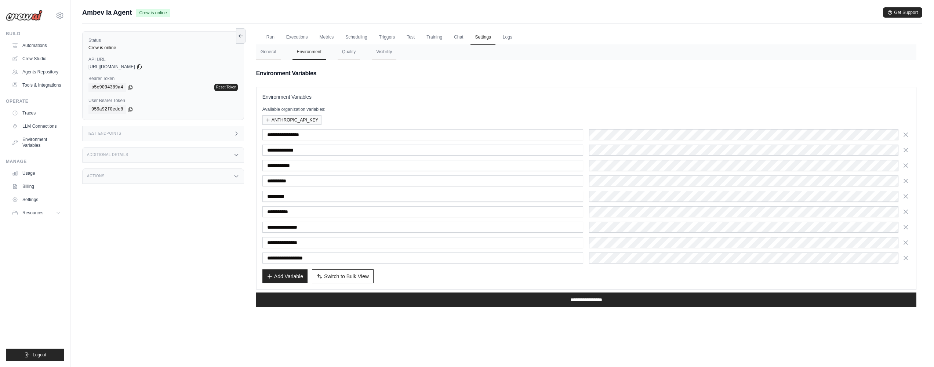 The image size is (934, 367). Describe the element at coordinates (387, 37) in the screenshot. I see `a: Triggers` at that location.